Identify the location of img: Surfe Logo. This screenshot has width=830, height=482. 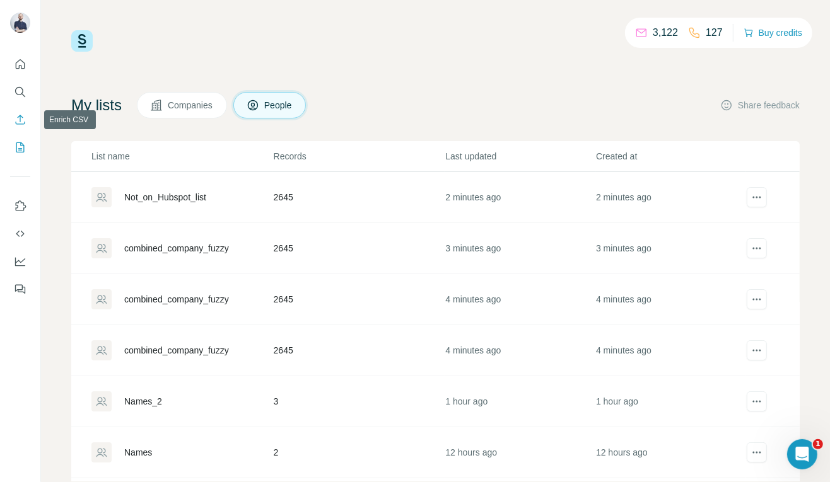
(82, 41).